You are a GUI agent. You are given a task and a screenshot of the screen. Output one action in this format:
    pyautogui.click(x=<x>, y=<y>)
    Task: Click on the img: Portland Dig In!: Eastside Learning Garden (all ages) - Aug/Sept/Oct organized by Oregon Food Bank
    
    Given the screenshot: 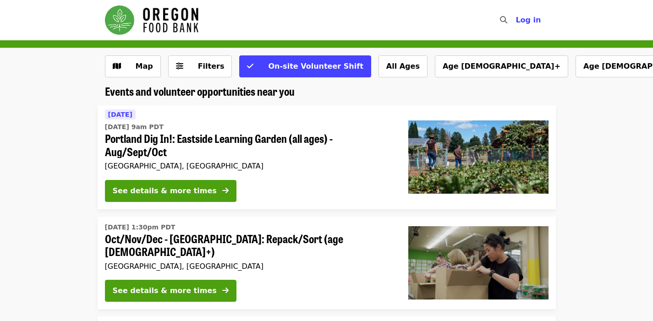 What is the action you would take?
    pyautogui.click(x=478, y=157)
    